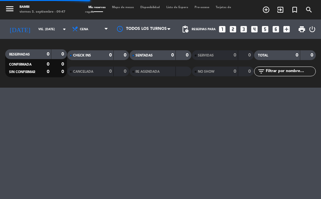 The height and width of the screenshot is (199, 321). I want to click on i: looks_6, so click(276, 29).